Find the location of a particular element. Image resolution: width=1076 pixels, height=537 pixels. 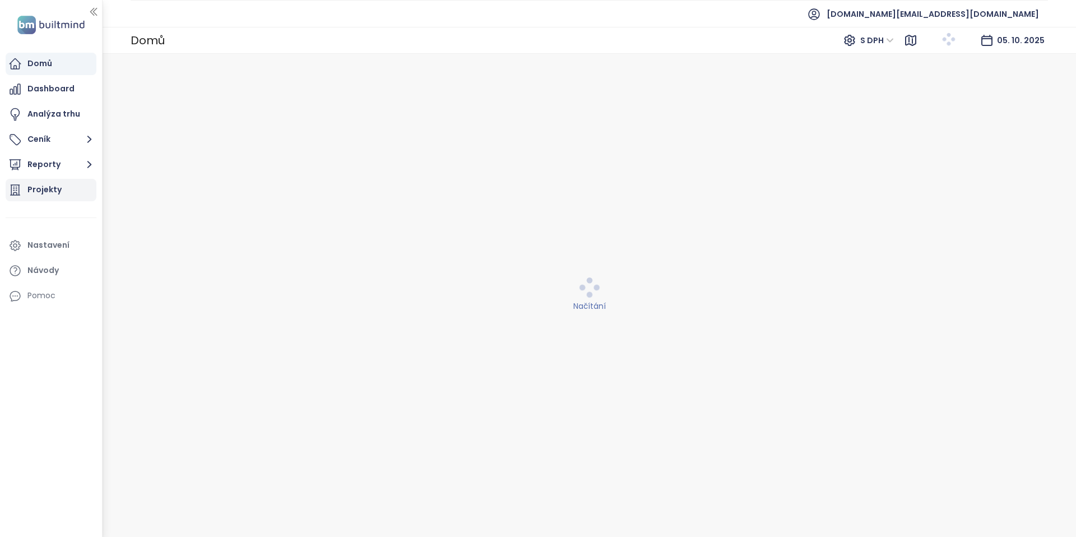

a: Domů is located at coordinates (51, 64).